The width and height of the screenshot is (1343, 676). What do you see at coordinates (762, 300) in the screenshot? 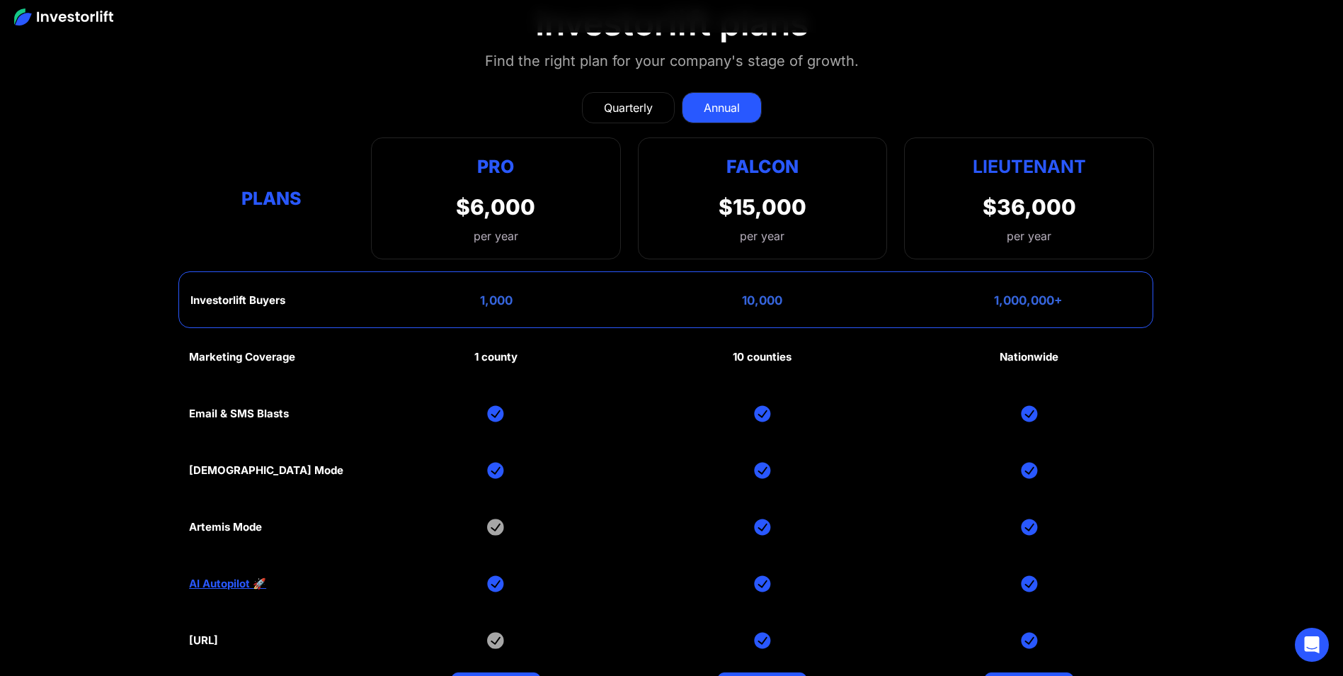
I see `div: 10,000` at bounding box center [762, 300].